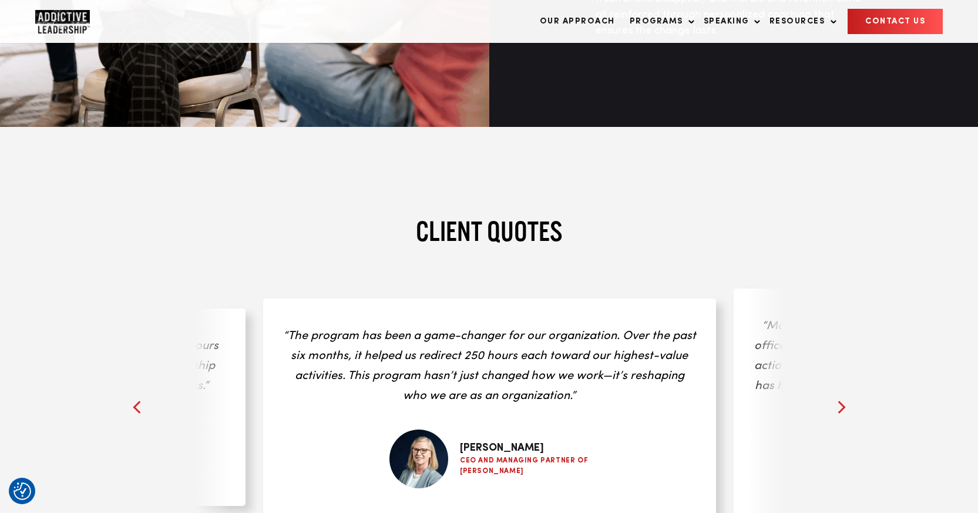 Image resolution: width=978 pixels, height=513 pixels. I want to click on a: Home, so click(70, 22).